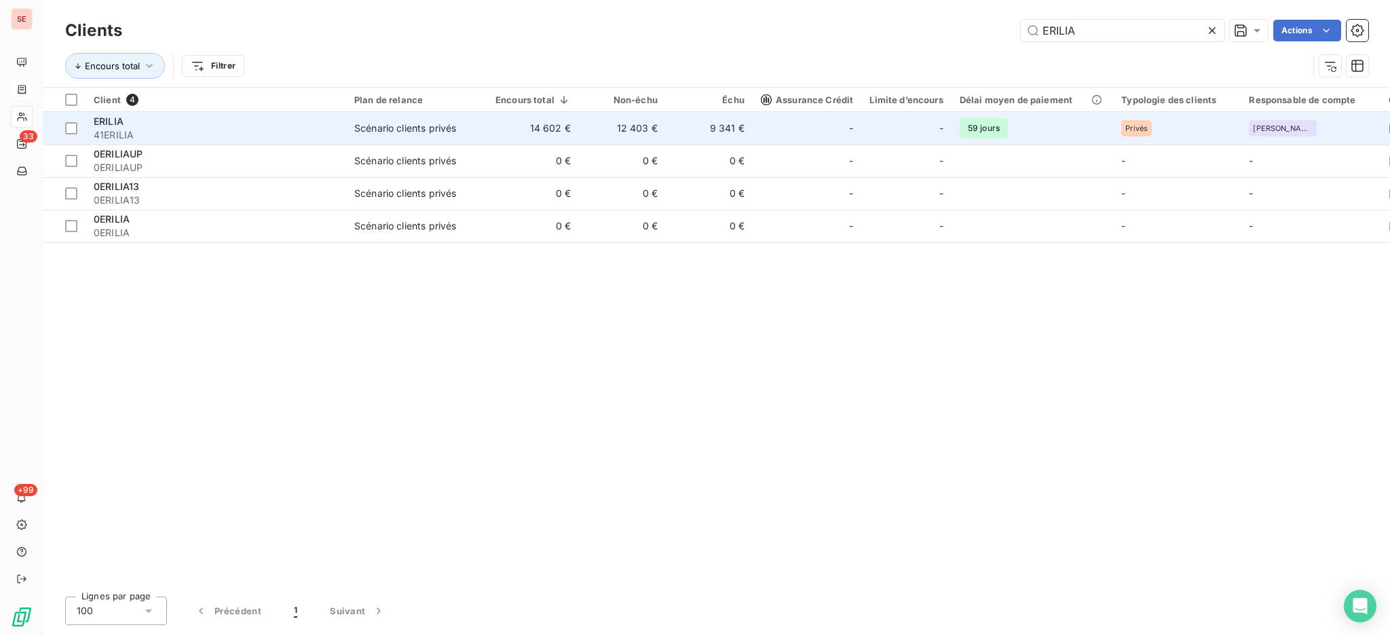  Describe the element at coordinates (22, 19) in the screenshot. I see `div: SE` at that location.